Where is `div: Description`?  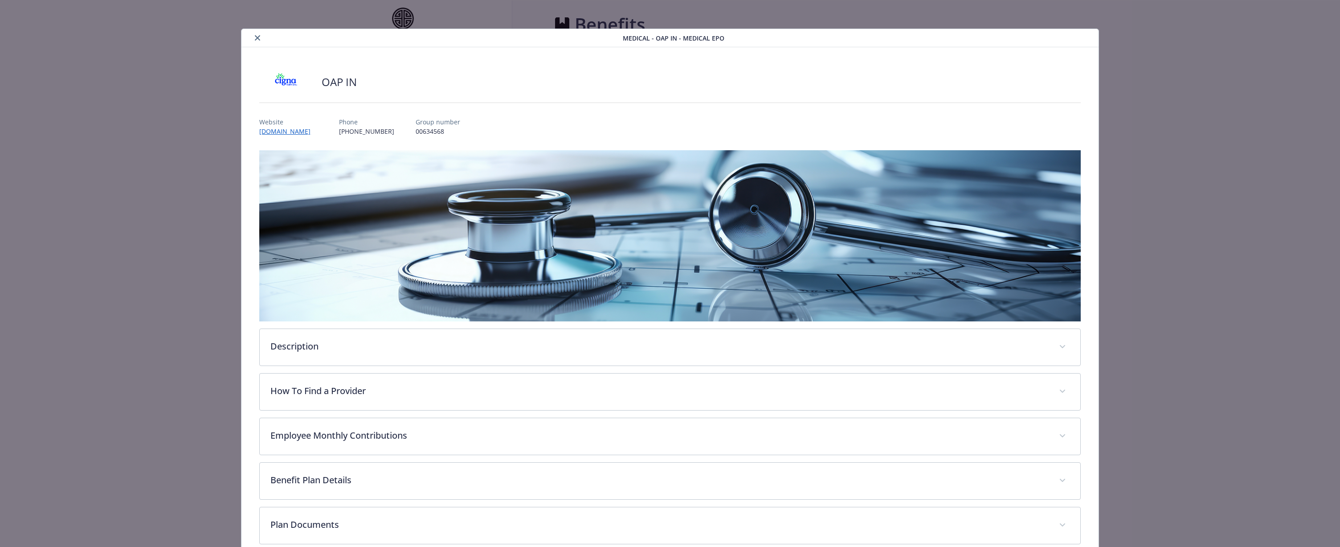 div: Description is located at coordinates (670, 347).